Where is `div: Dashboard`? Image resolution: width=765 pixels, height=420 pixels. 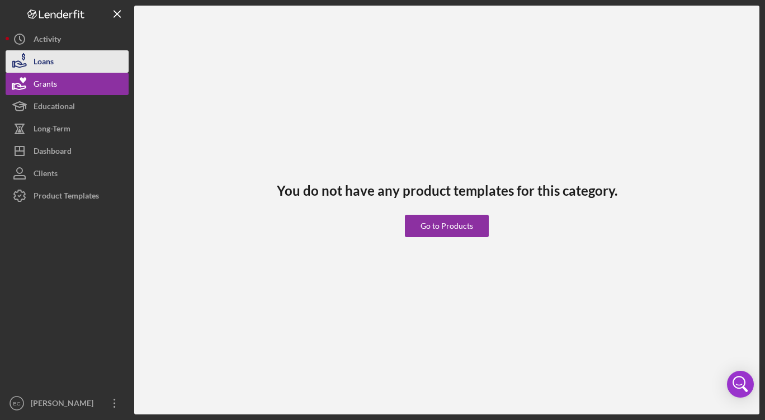 div: Dashboard is located at coordinates (53, 152).